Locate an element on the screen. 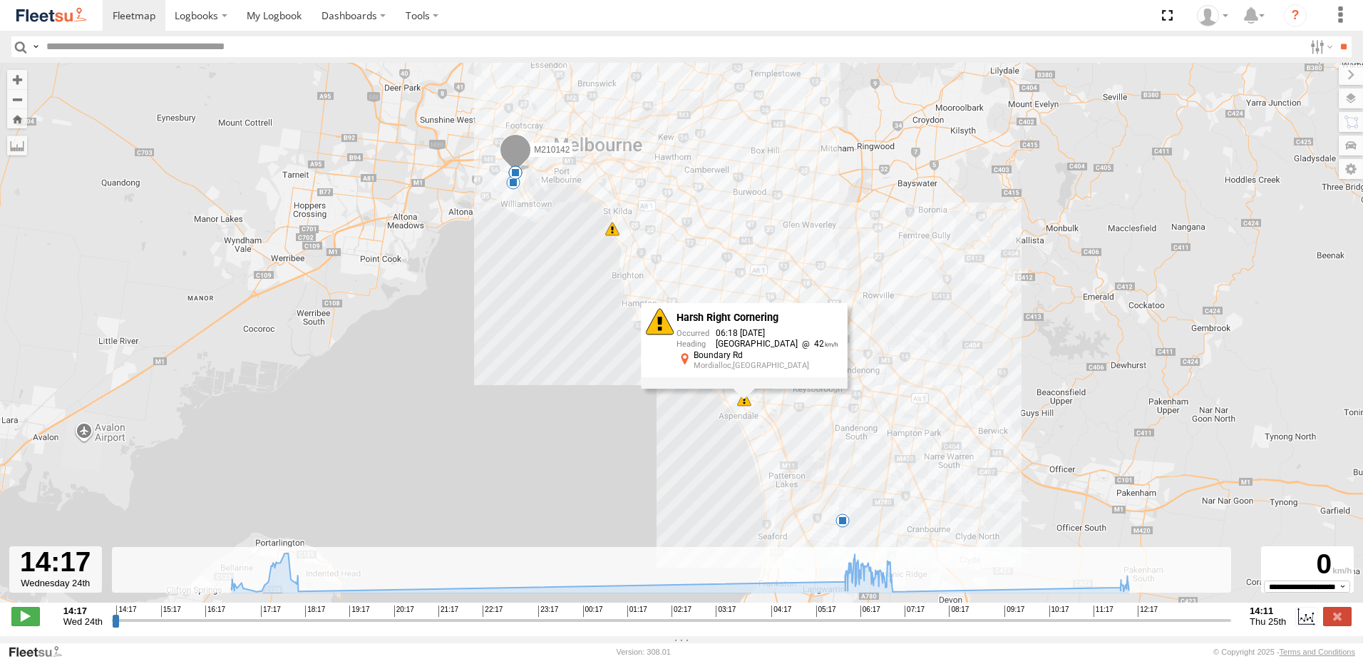 Image resolution: width=1363 pixels, height=659 pixels. label: Measure is located at coordinates (17, 145).